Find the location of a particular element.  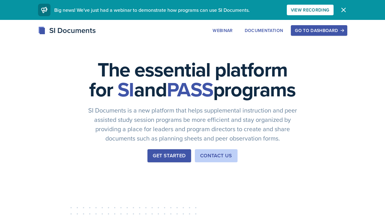

button: Contact Us is located at coordinates (216, 156).